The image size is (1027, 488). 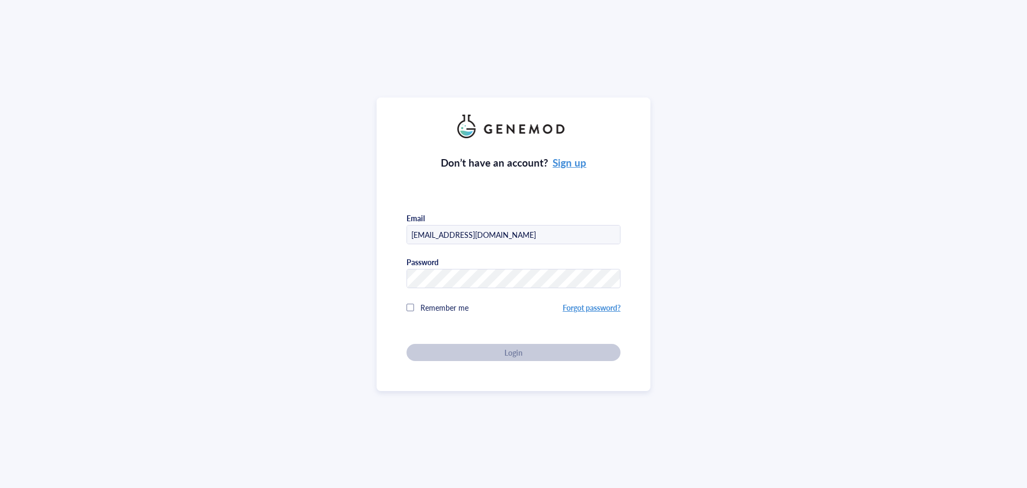 I want to click on div: Password, so click(x=423, y=262).